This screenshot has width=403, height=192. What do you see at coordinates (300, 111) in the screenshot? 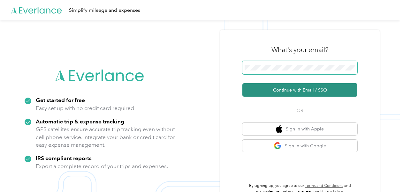
I see `span: OR` at bounding box center [300, 111].